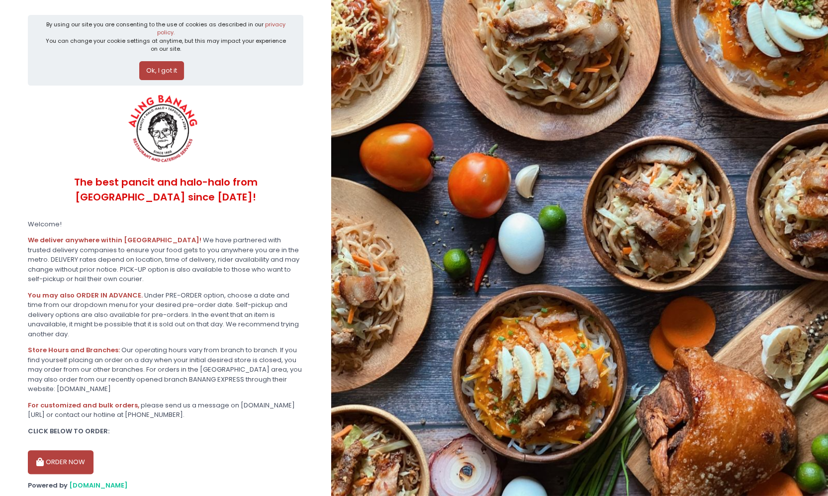 The image size is (828, 496). I want to click on div: Our operating hours vary from branch to branch. If you find yourself placing an order on a day wh..., so click(166, 369).